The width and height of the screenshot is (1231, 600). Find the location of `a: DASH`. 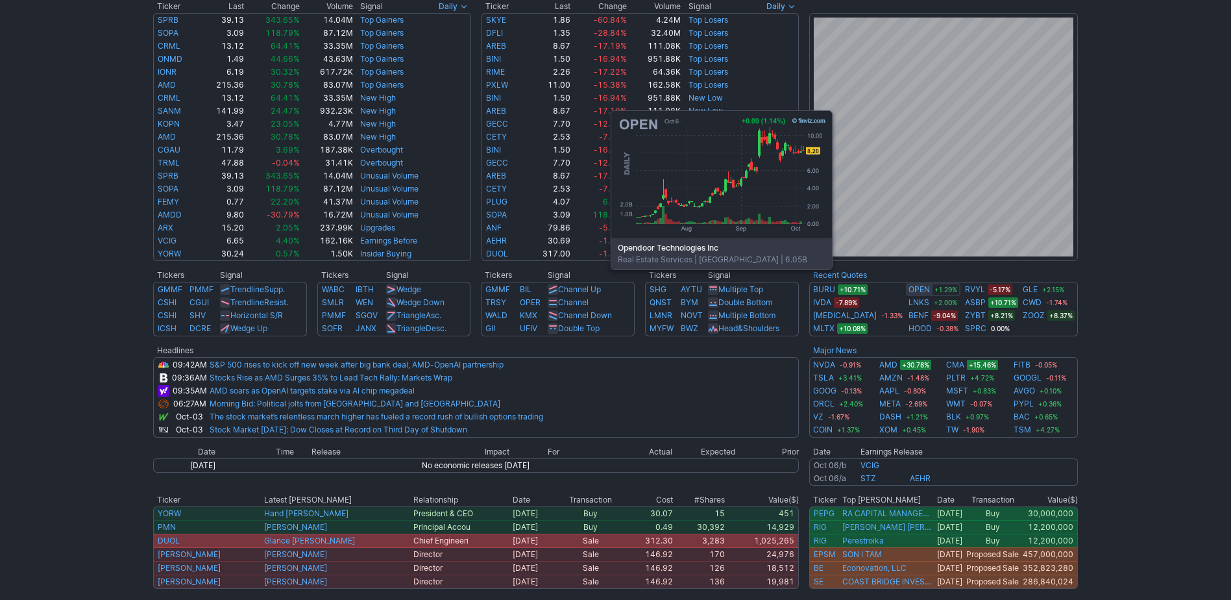

a: DASH is located at coordinates (891, 417).